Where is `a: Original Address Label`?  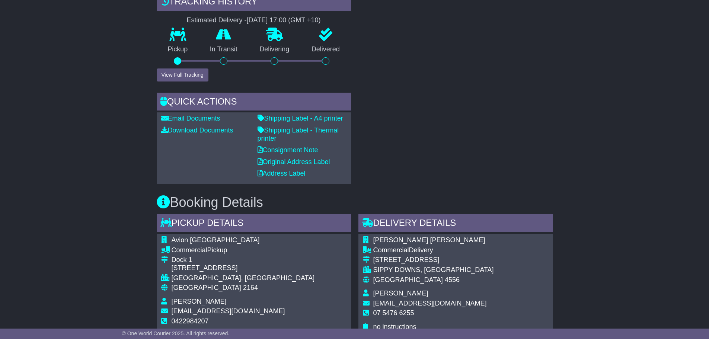 a: Original Address Label is located at coordinates (294, 162).